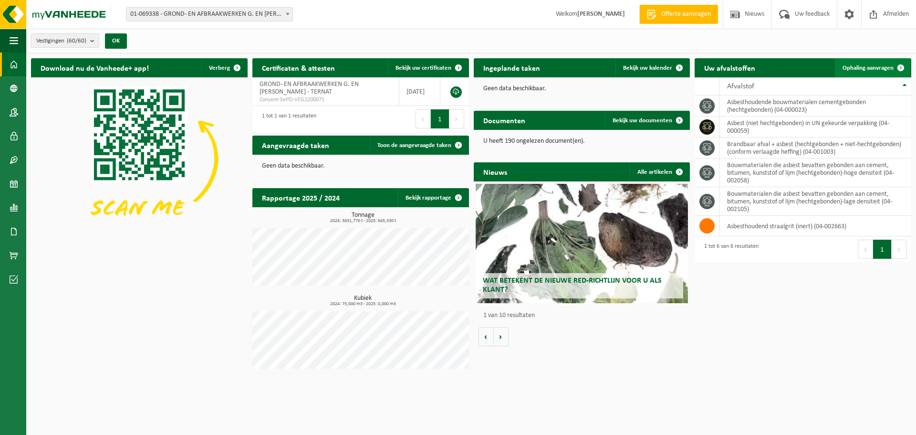 Image resolution: width=916 pixels, height=435 pixels. Describe the element at coordinates (686, 14) in the screenshot. I see `span: Offerte aanvragen` at that location.